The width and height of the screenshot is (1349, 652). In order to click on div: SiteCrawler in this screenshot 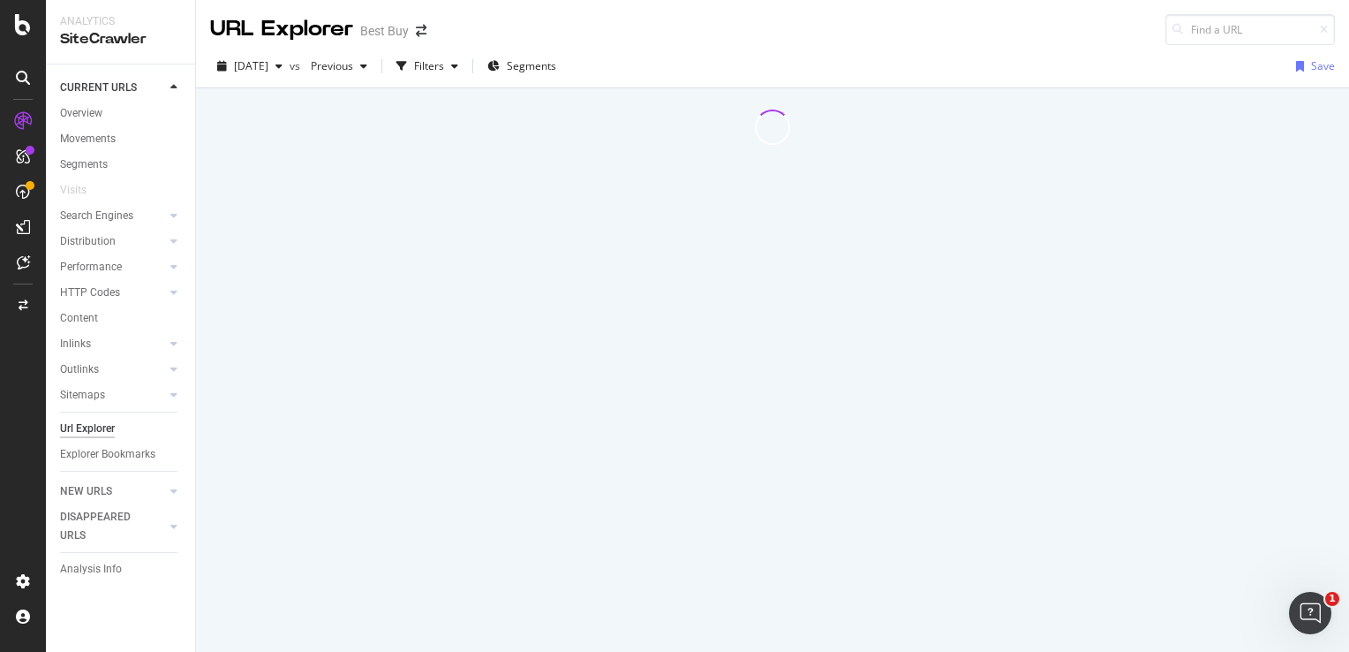, I will do `click(120, 39)`.